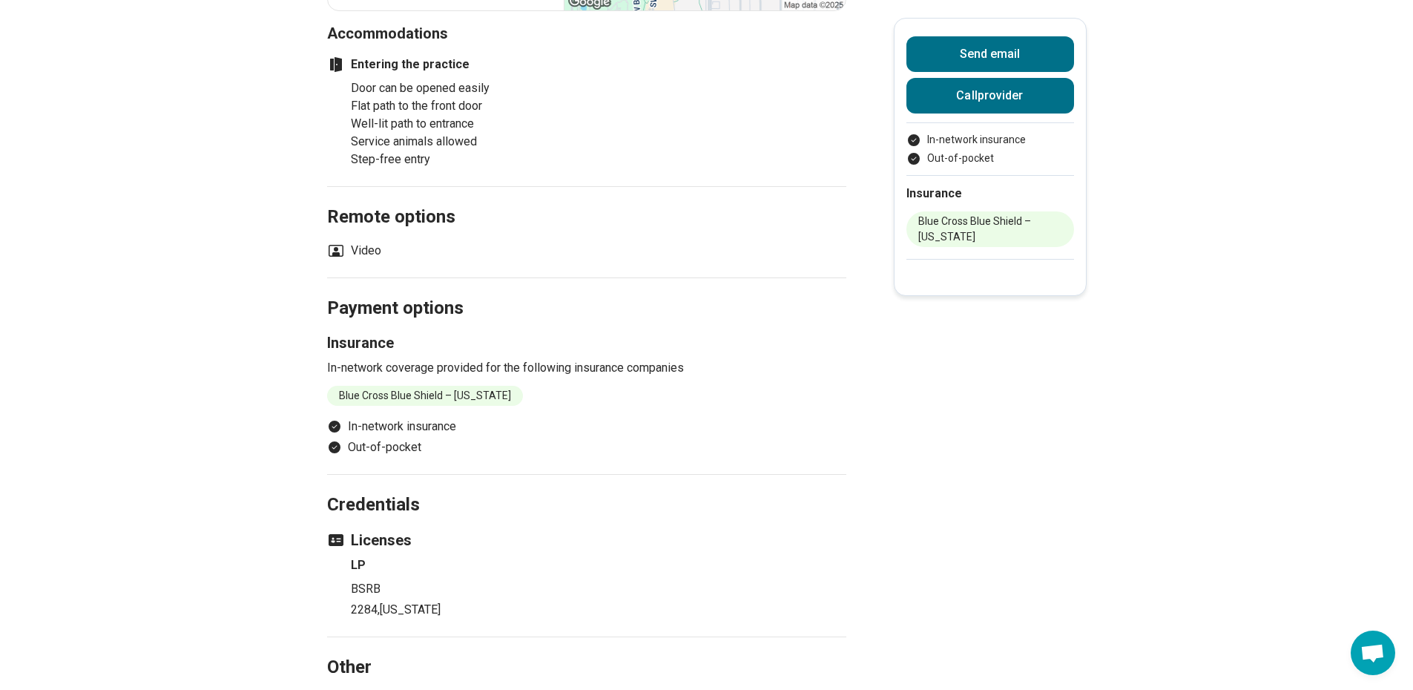  I want to click on li: Video, so click(354, 251).